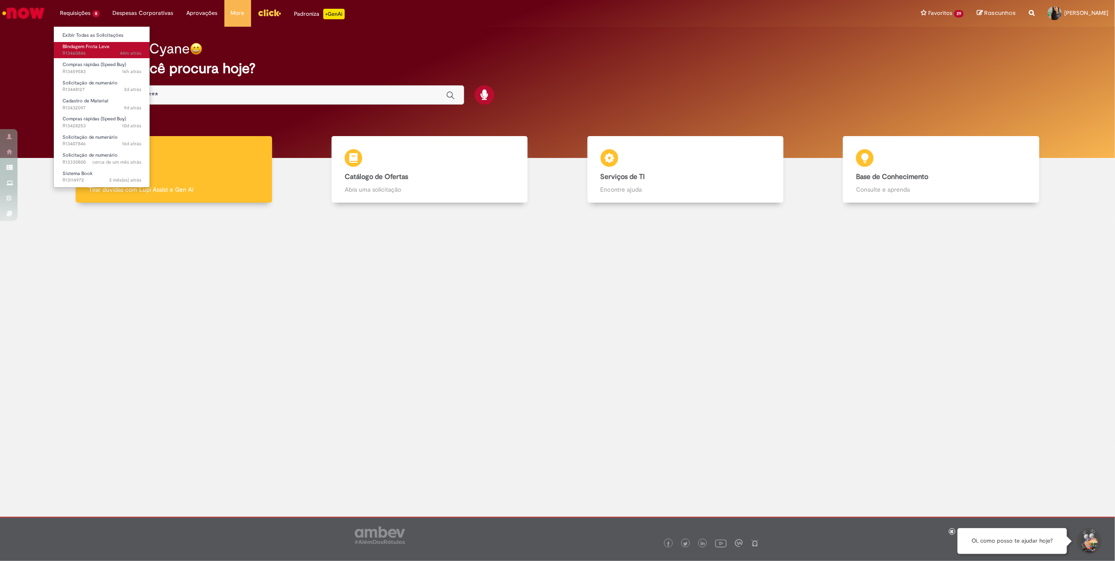  What do you see at coordinates (102, 140) in the screenshot?
I see `a: Aberto R13407846 : Solicitação de numerário` at bounding box center [102, 140].